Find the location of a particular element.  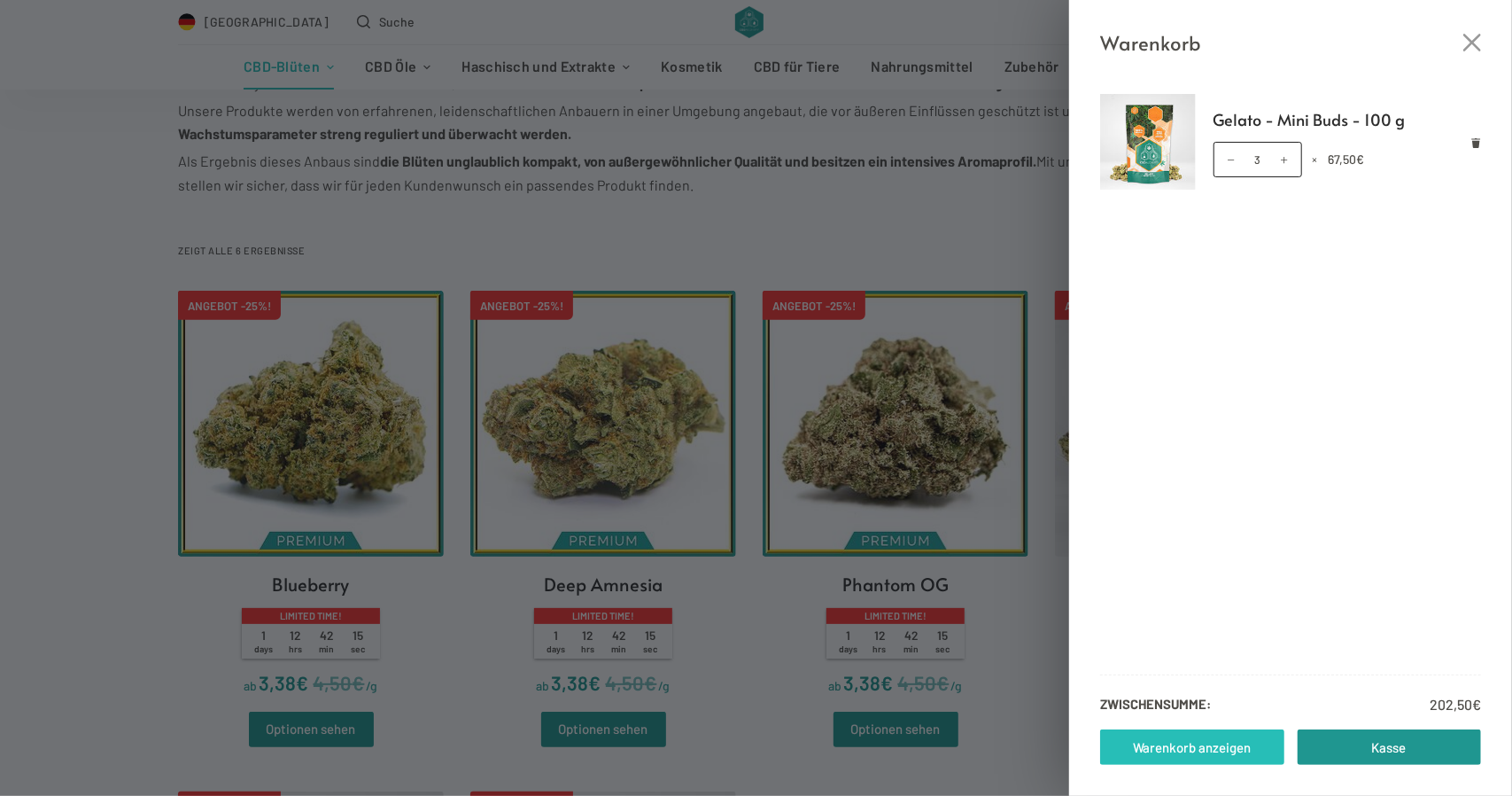

span: Warenkorb is located at coordinates (1151, 43).